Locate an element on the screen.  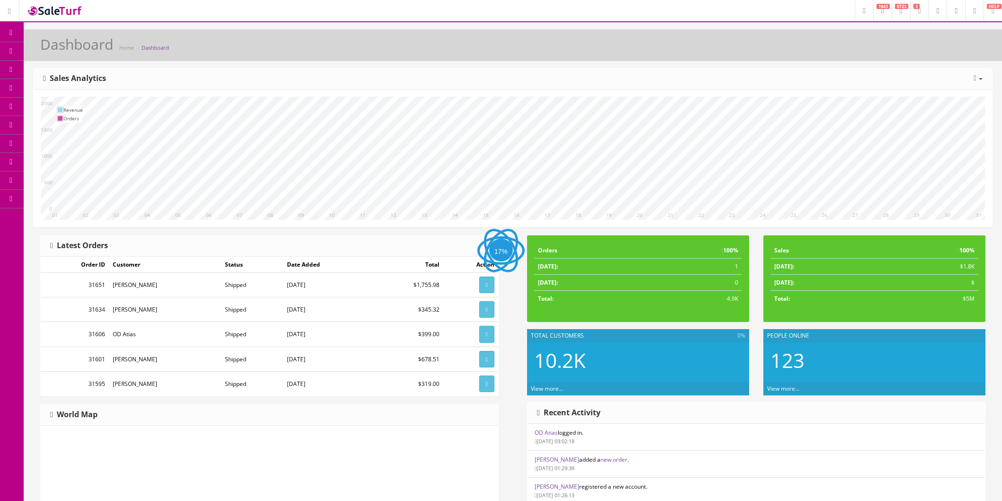
li: logged in. is located at coordinates (757, 437).